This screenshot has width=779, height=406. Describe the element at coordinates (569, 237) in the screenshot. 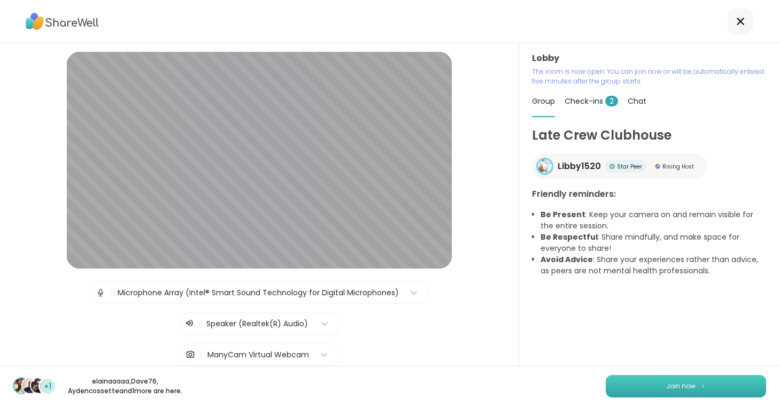

I see `b: Be Respectful` at that location.